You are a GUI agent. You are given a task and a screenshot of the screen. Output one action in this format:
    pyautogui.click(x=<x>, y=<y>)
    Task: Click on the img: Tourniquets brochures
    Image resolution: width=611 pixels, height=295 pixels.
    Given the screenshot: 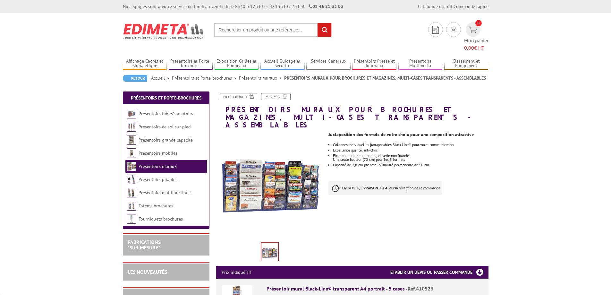 What is the action you would take?
    pyautogui.click(x=131, y=219)
    